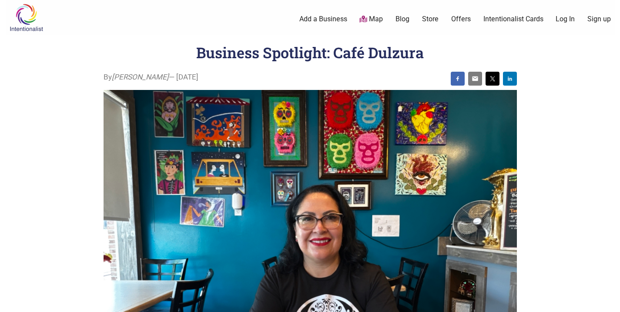  I want to click on a: Add a Business, so click(323, 19).